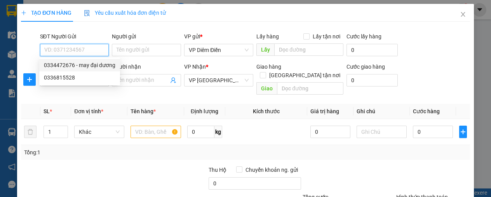 This screenshot has height=197, width=491. Describe the element at coordinates (372, 80) in the screenshot. I see `input: Cước giao hàng` at that location.